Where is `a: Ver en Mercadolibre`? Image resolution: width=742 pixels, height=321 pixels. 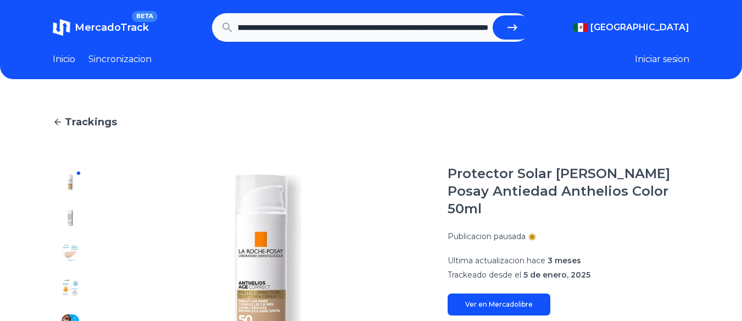
a: Ver en Mercadolibre is located at coordinates (499, 304).